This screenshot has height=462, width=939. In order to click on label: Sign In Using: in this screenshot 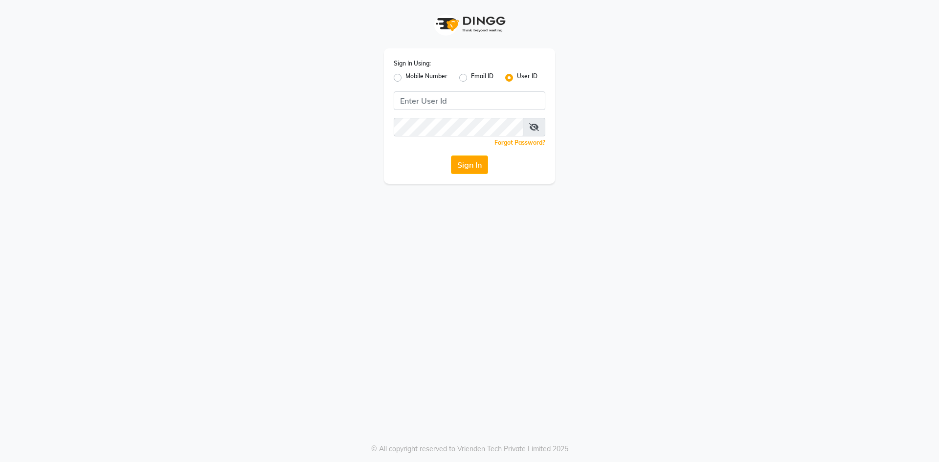, I will do `click(412, 64)`.